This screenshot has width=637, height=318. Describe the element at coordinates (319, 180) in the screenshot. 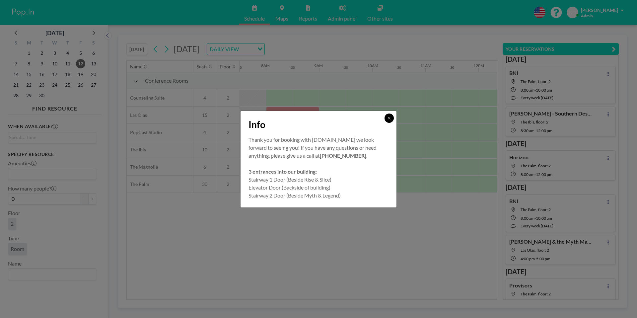

I see `p: Stairway 1 Door (Beside Rise & Slice)` at that location.